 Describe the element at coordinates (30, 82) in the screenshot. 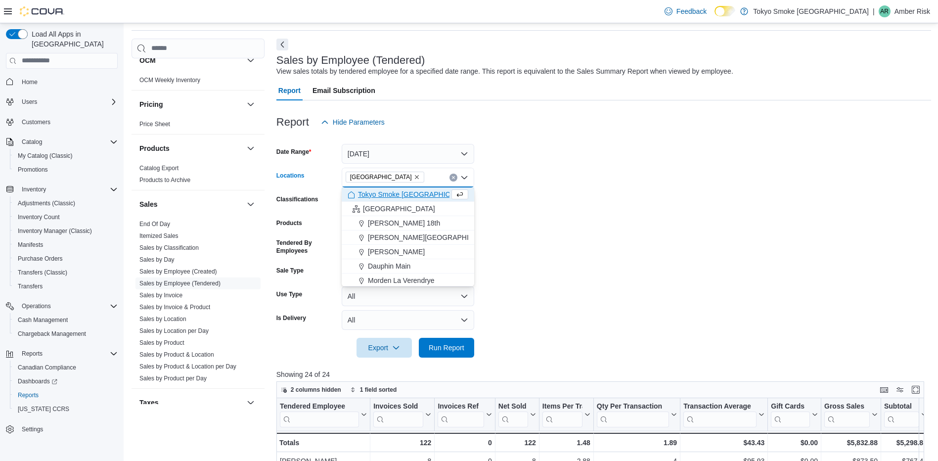

I see `span: Home` at that location.